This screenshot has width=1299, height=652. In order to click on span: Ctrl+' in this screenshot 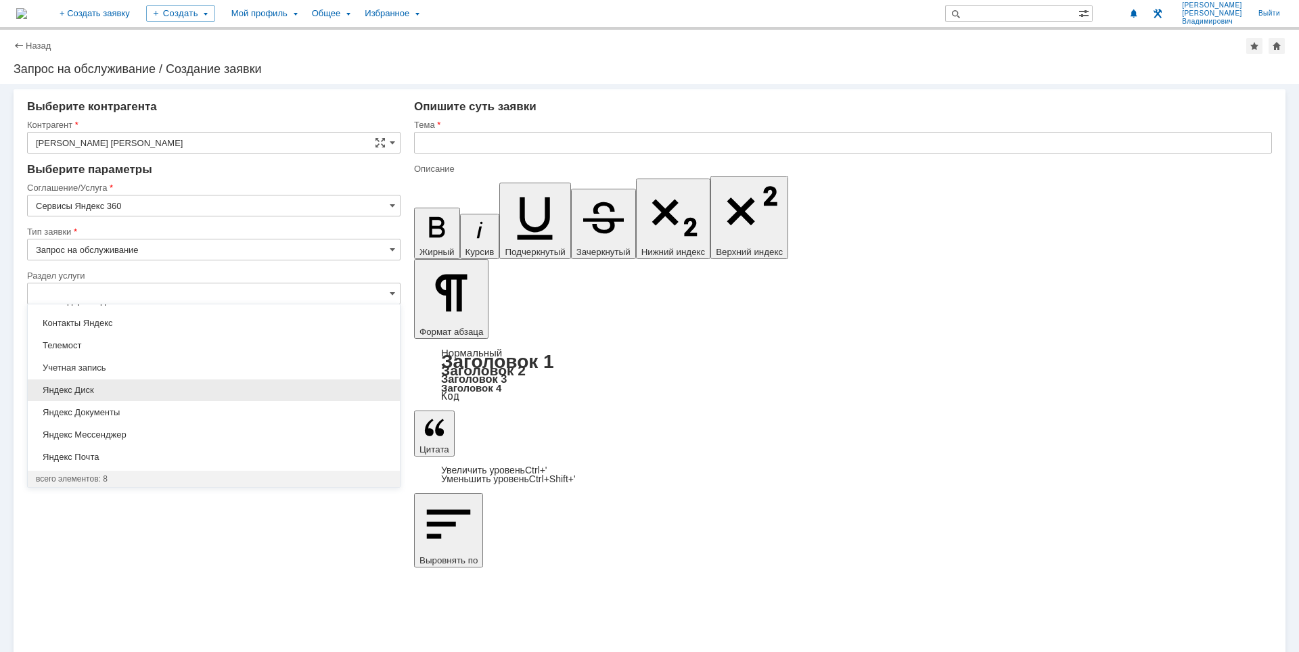, I will do `click(536, 470)`.